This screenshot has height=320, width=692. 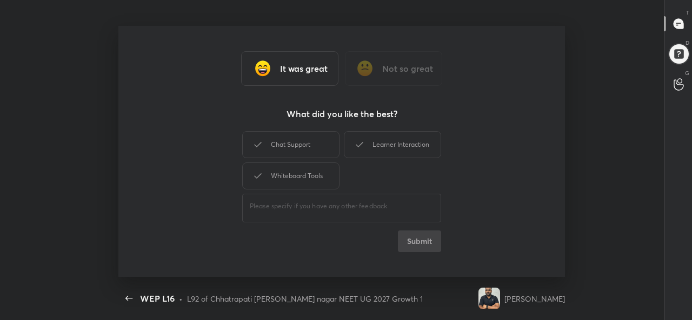 I want to click on h3: It was great, so click(x=304, y=69).